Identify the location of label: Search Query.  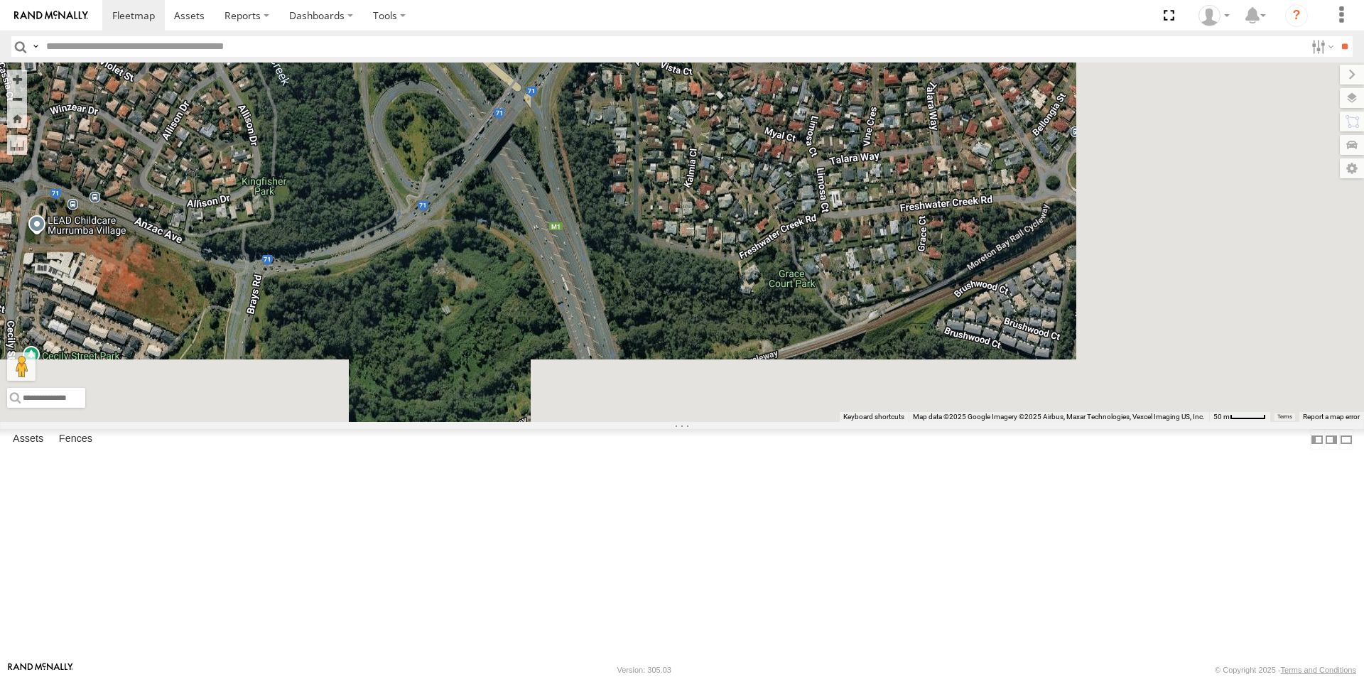
(36, 46).